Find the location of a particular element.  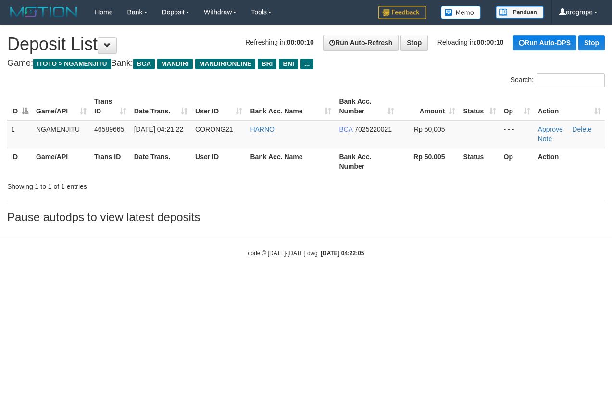

h3: Pause autodps to view latest deposits is located at coordinates (306, 217).